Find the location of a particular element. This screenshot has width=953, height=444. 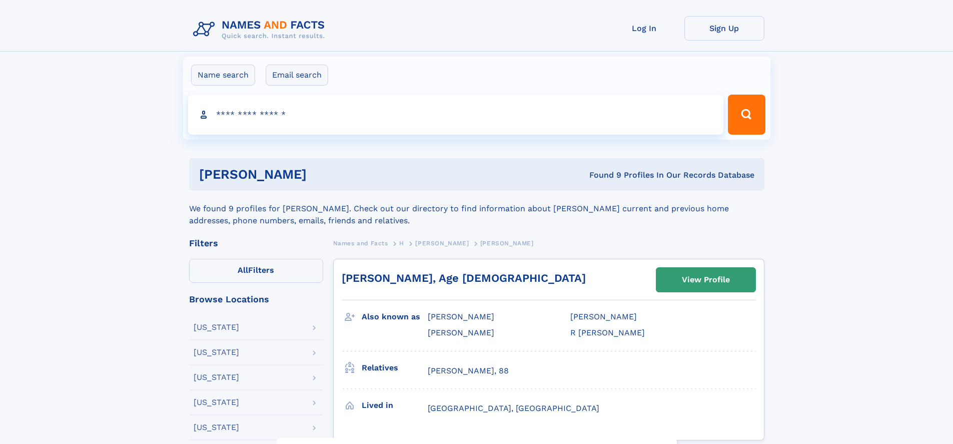

span: H is located at coordinates (402, 243).